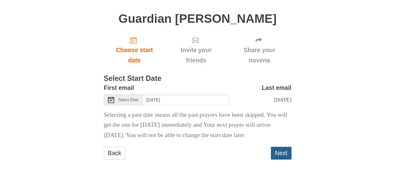  What do you see at coordinates (115, 153) in the screenshot?
I see `a: Back` at bounding box center [115, 153].